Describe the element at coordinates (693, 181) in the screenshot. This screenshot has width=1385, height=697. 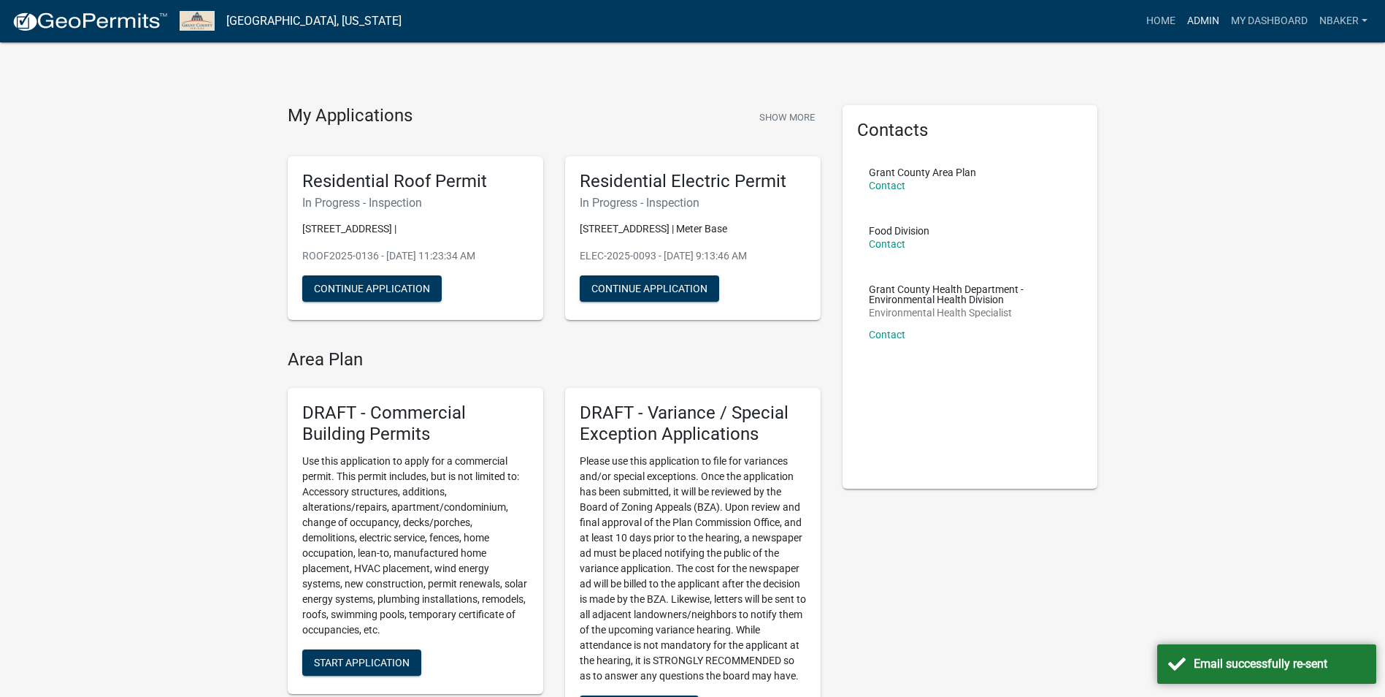
I see `h5: Residential Electric Permit` at that location.